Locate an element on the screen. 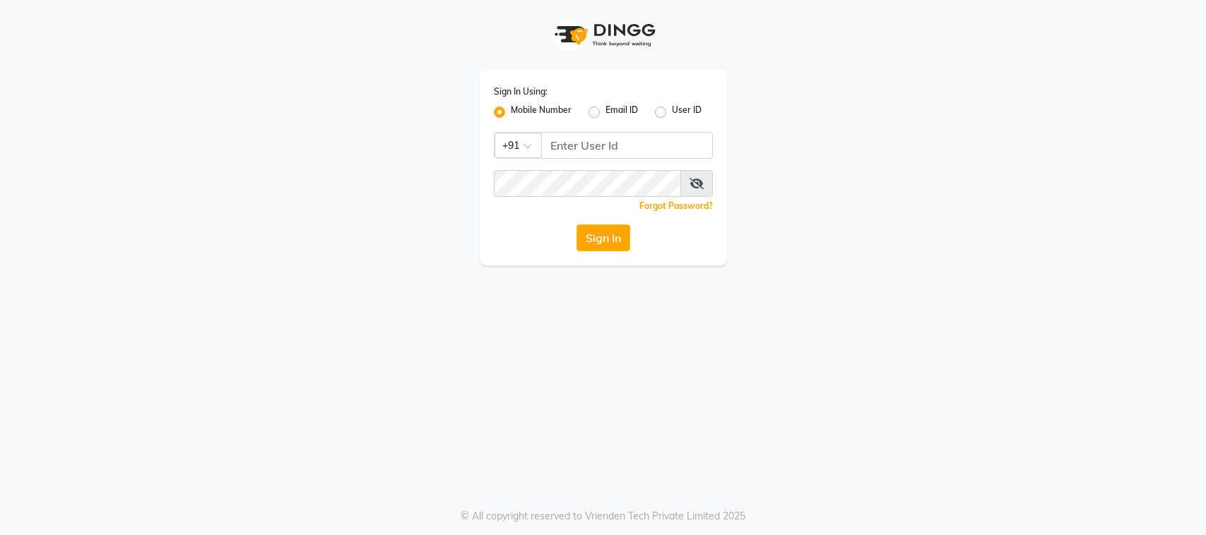  button: Sign In is located at coordinates (603, 238).